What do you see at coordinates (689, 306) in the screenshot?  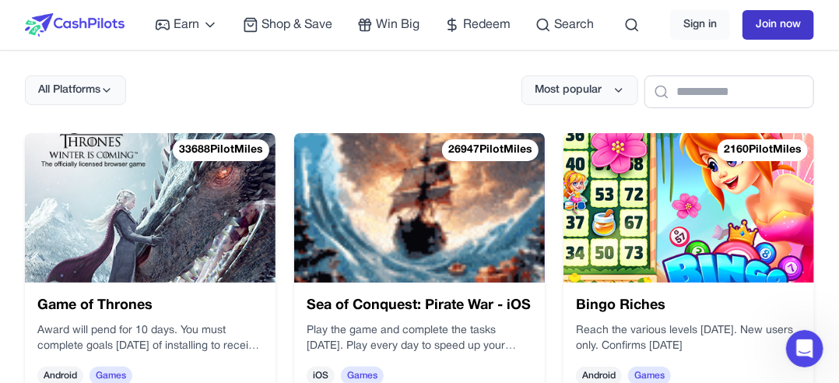 I see `h3: Bingo Riches` at bounding box center [689, 306].